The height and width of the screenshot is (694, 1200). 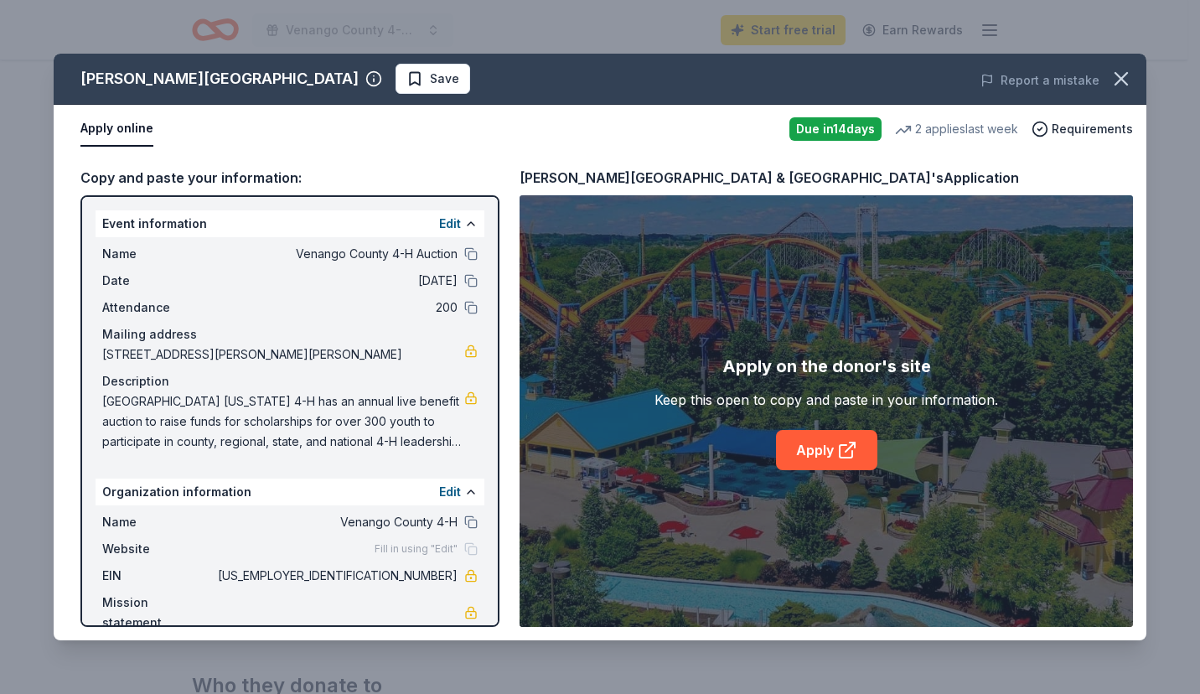 I want to click on span: Fill in using "Edit", so click(x=416, y=549).